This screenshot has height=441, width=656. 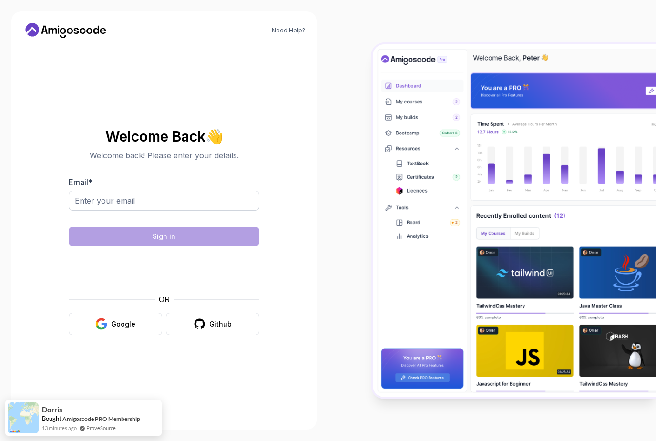 What do you see at coordinates (52, 409) in the screenshot?
I see `span: Dorris` at bounding box center [52, 409].